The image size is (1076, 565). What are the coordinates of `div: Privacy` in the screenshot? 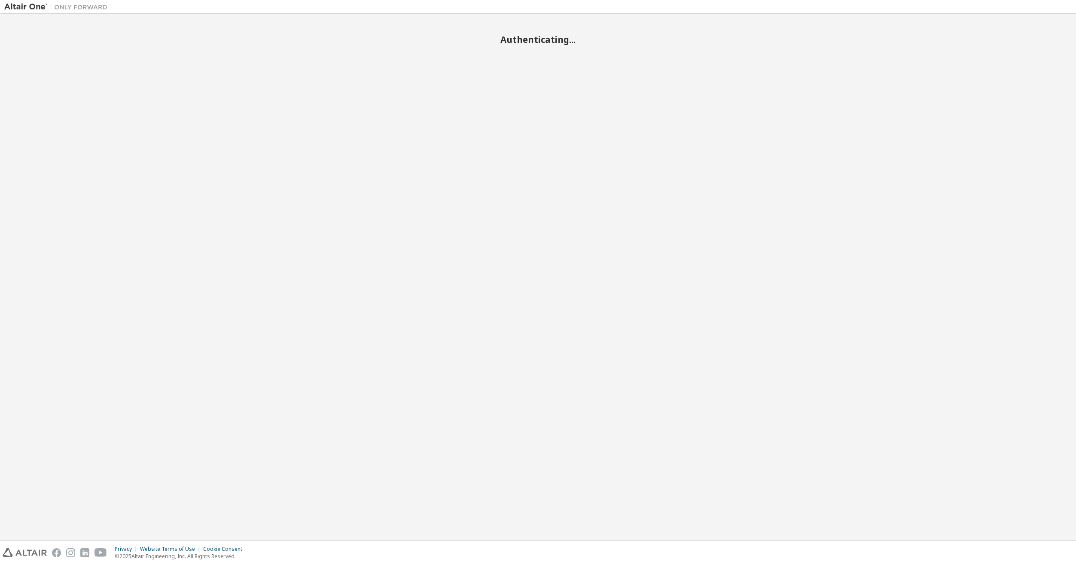 It's located at (127, 549).